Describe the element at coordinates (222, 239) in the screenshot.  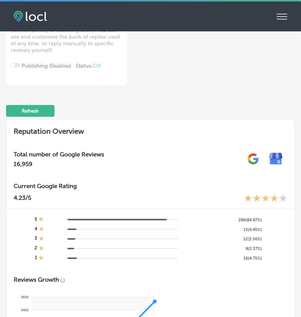
I see `h5: 12 ( 3.56% )` at that location.